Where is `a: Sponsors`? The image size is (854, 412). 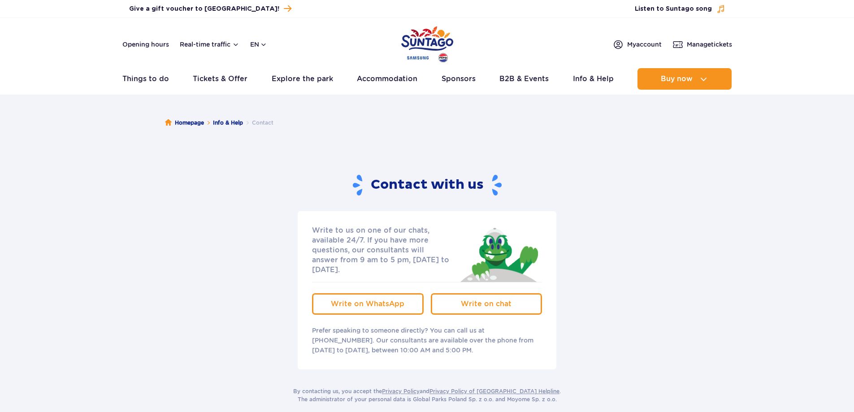
a: Sponsors is located at coordinates (459, 79).